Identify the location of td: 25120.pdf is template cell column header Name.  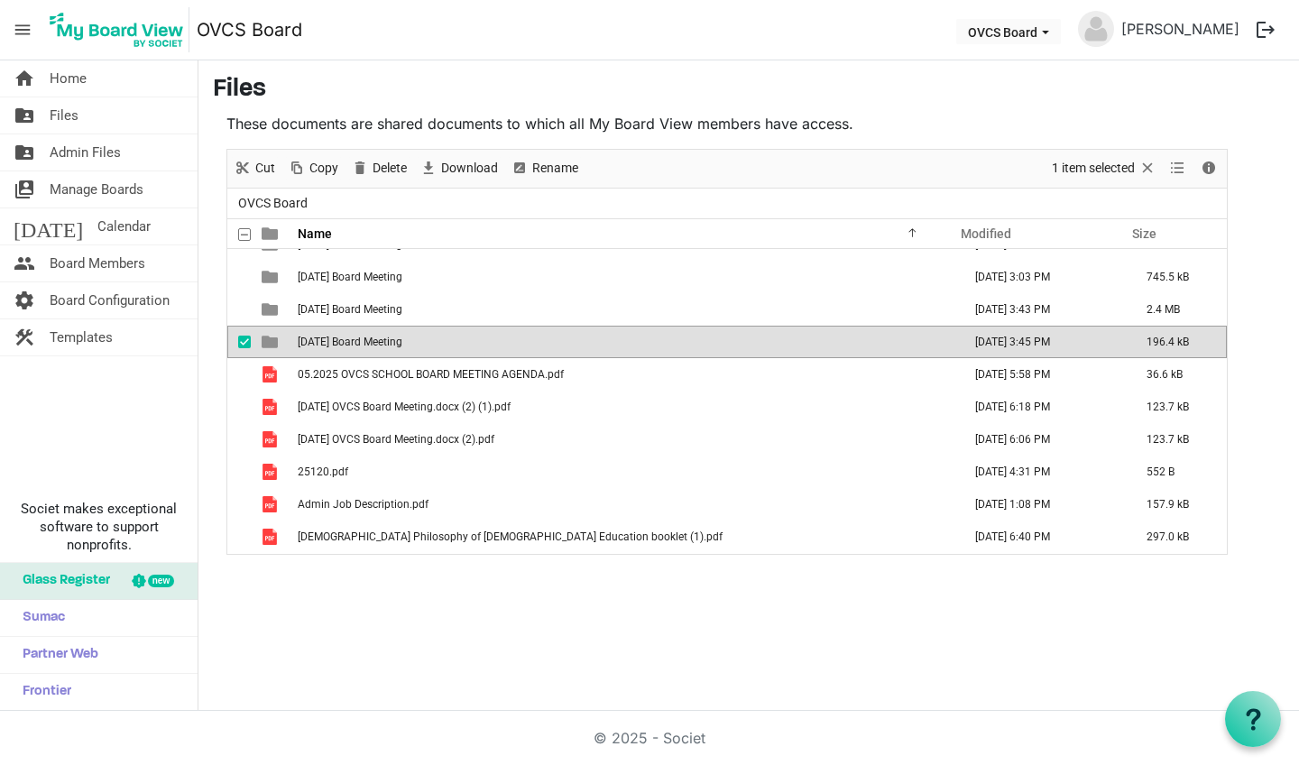
(624, 472).